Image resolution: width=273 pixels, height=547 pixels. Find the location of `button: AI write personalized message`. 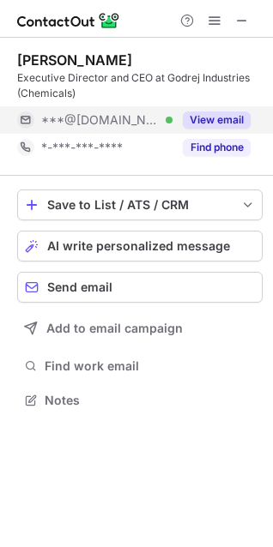

button: AI write personalized message is located at coordinates (140, 246).